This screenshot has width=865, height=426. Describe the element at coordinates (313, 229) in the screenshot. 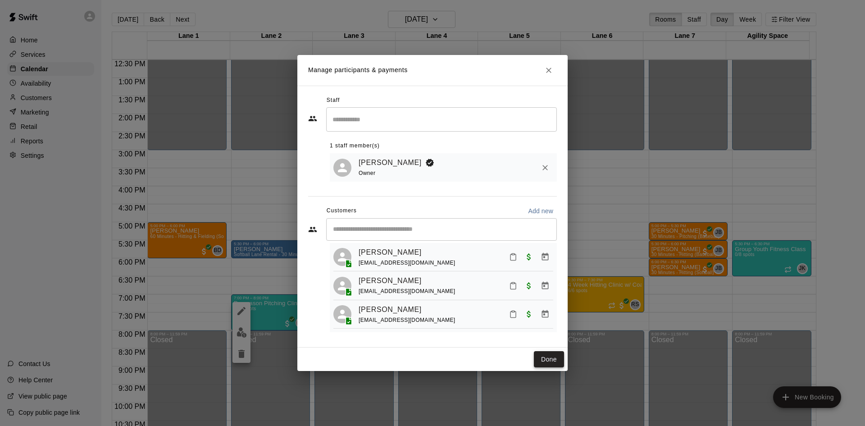

I see `svg: Customers` at that location.